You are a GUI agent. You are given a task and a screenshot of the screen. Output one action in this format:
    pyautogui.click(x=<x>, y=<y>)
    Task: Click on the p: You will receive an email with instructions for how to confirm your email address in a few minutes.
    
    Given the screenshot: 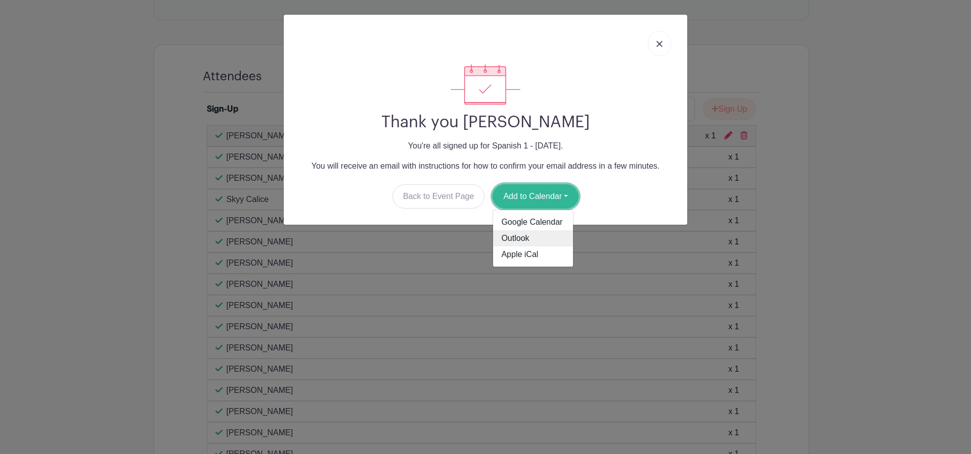 What is the action you would take?
    pyautogui.click(x=485, y=166)
    